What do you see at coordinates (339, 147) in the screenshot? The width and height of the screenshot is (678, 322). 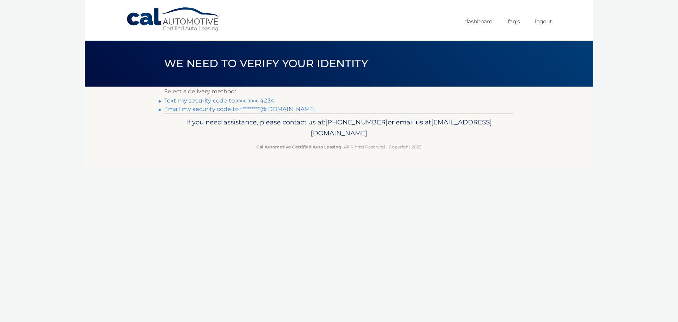 I see `p: - All Rights Reserved - Copyright 2025` at bounding box center [339, 147].